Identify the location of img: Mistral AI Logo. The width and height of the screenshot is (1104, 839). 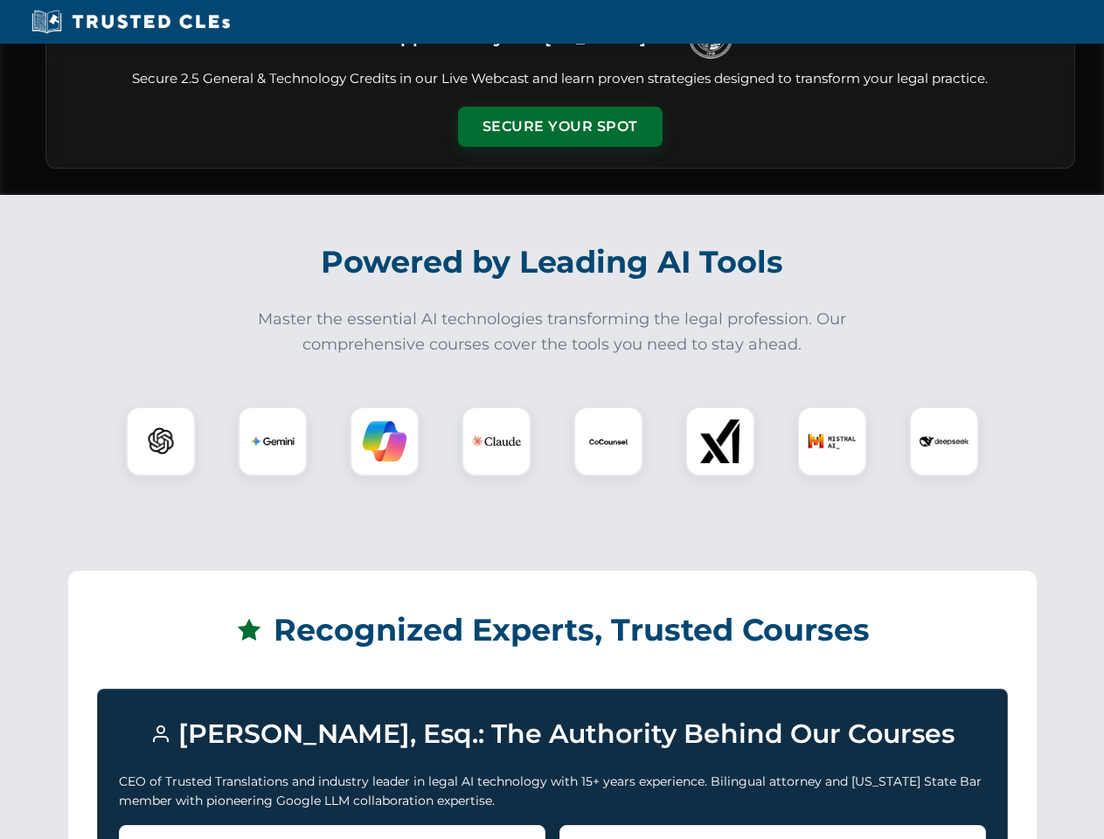
(832, 441).